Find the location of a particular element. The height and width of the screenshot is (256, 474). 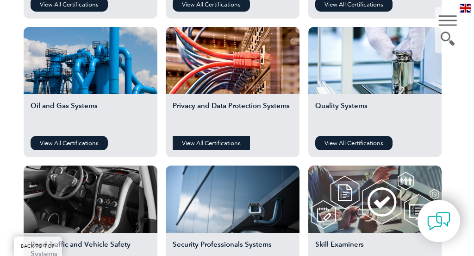

img: en is located at coordinates (466, 8).